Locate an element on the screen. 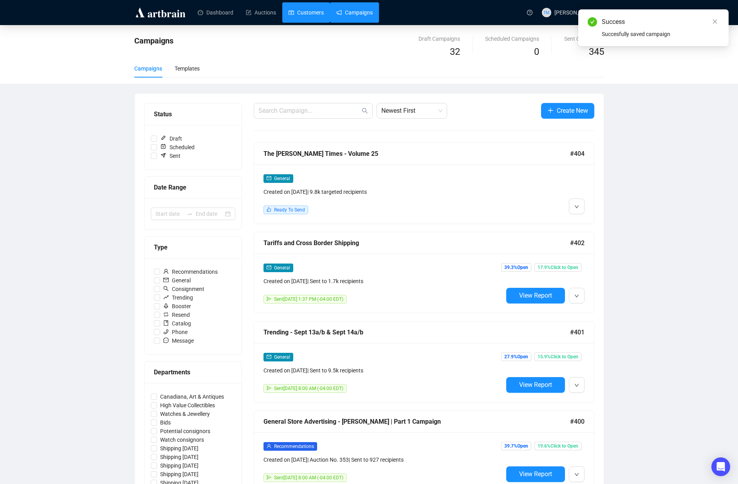  div: Success is located at coordinates (661, 22).